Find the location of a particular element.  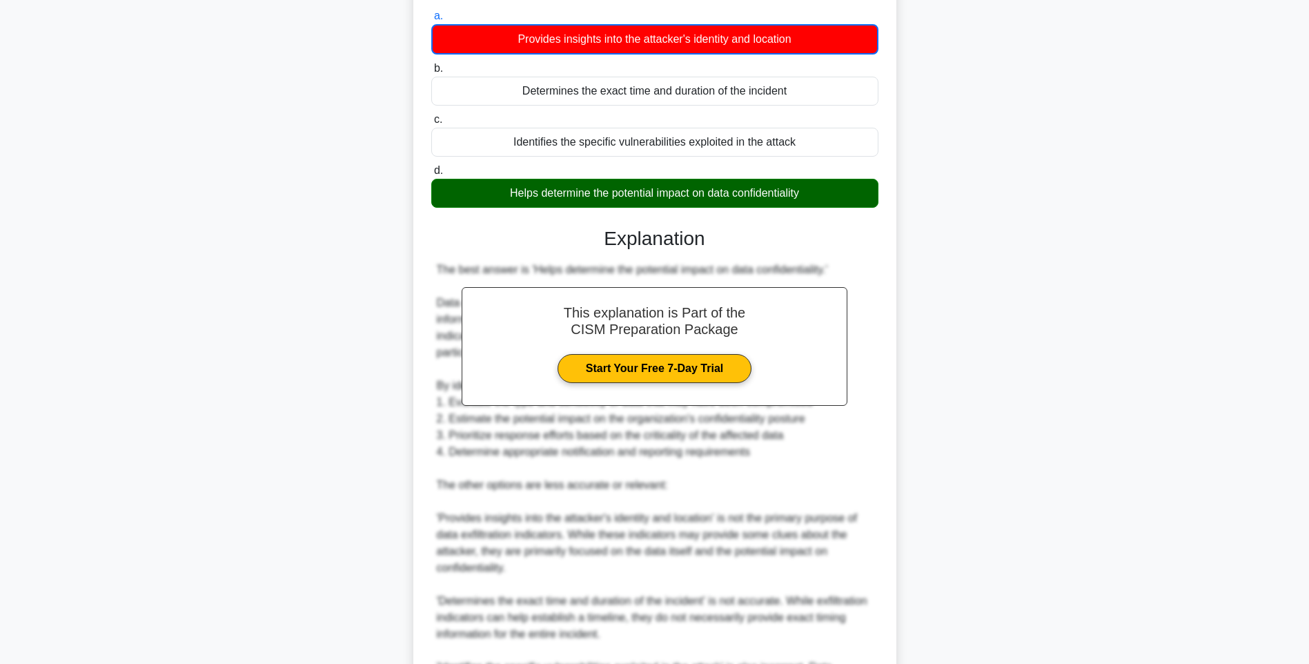

div: Provides insights into the attacker's identity and location is located at coordinates (655, 39).